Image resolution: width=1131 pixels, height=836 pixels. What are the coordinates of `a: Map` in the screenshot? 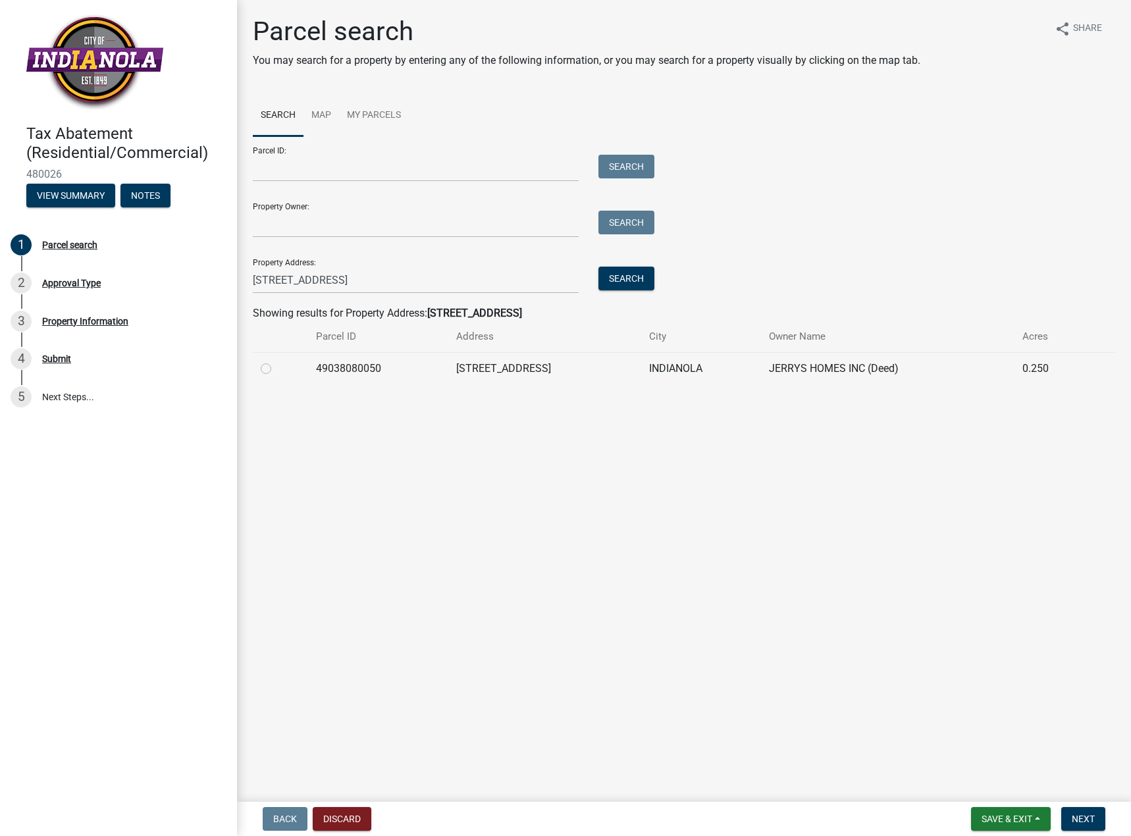 It's located at (321, 116).